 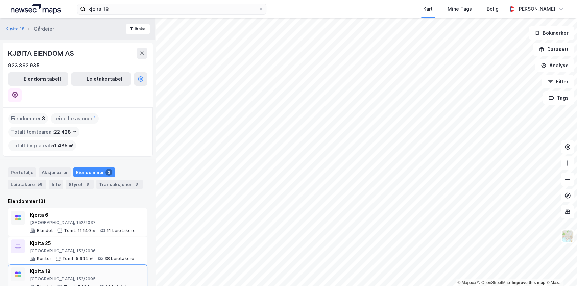 I want to click on span: 51 485 ㎡, so click(x=62, y=146).